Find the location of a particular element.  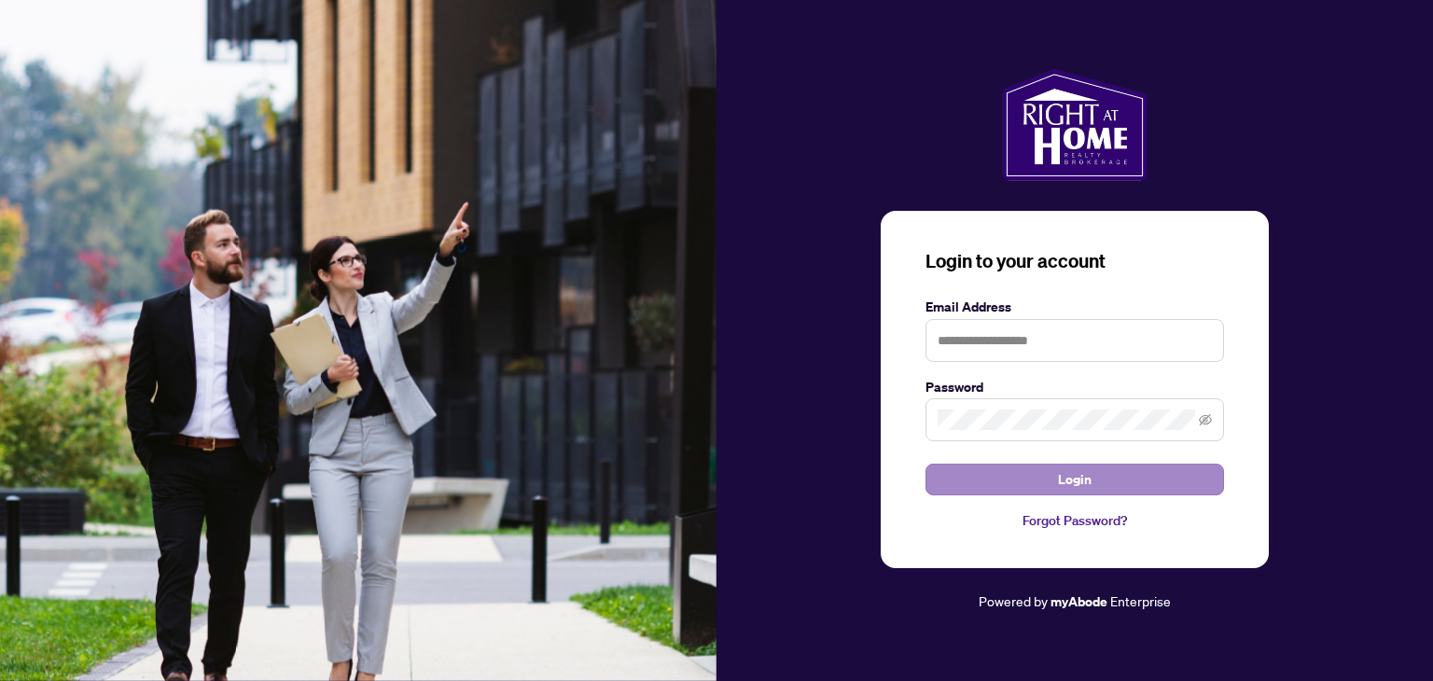

span: Powered by is located at coordinates (1013, 601).